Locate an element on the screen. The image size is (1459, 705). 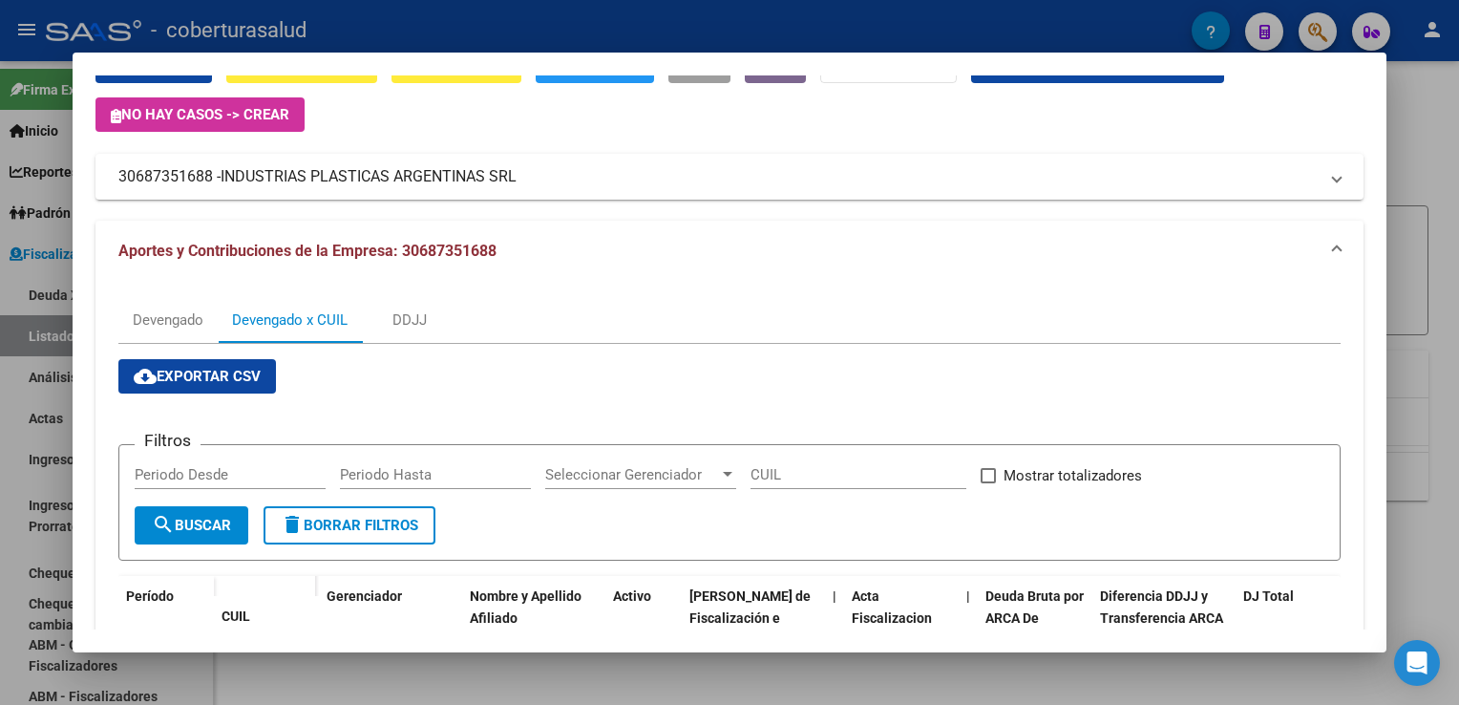
button: No hay casos -> Crear is located at coordinates (200, 115).